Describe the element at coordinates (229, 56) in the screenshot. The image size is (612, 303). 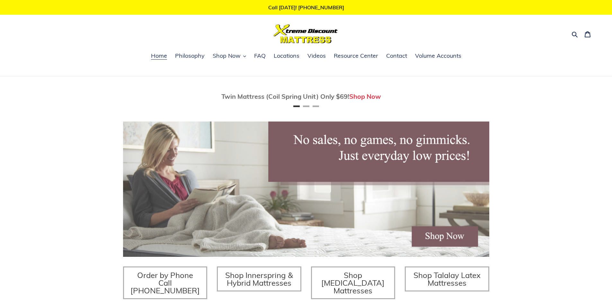
I see `button: Shop Now` at that location.